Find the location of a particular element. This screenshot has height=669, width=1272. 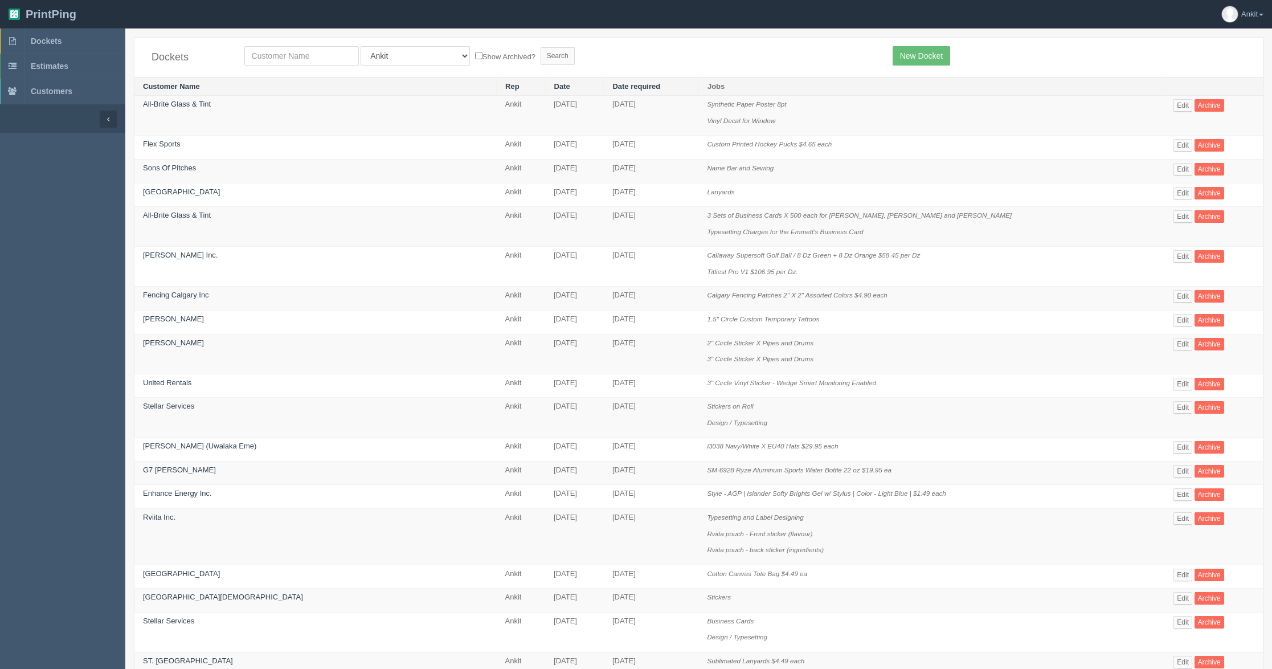

i: Stickers is located at coordinates (719, 596).